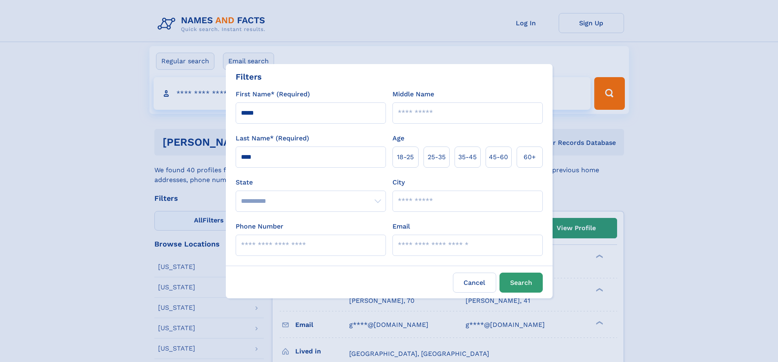 This screenshot has height=362, width=778. What do you see at coordinates (273, 94) in the screenshot?
I see `label: First Name* (Required)` at bounding box center [273, 94].